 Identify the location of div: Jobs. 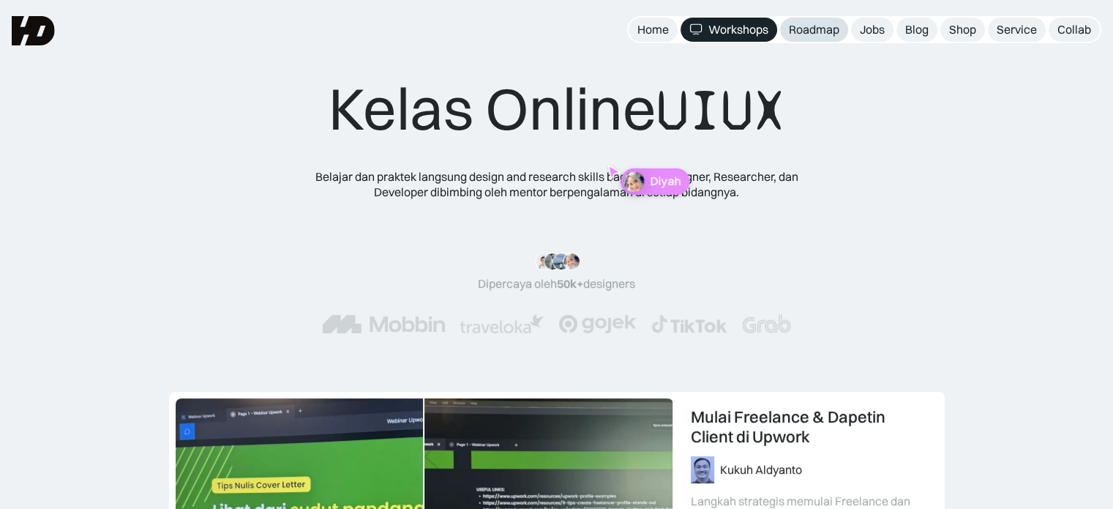
(872, 29).